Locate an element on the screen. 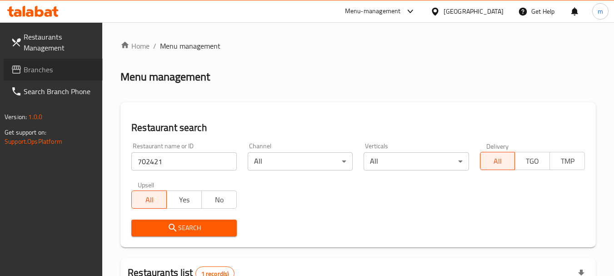  span: m is located at coordinates (601, 11).